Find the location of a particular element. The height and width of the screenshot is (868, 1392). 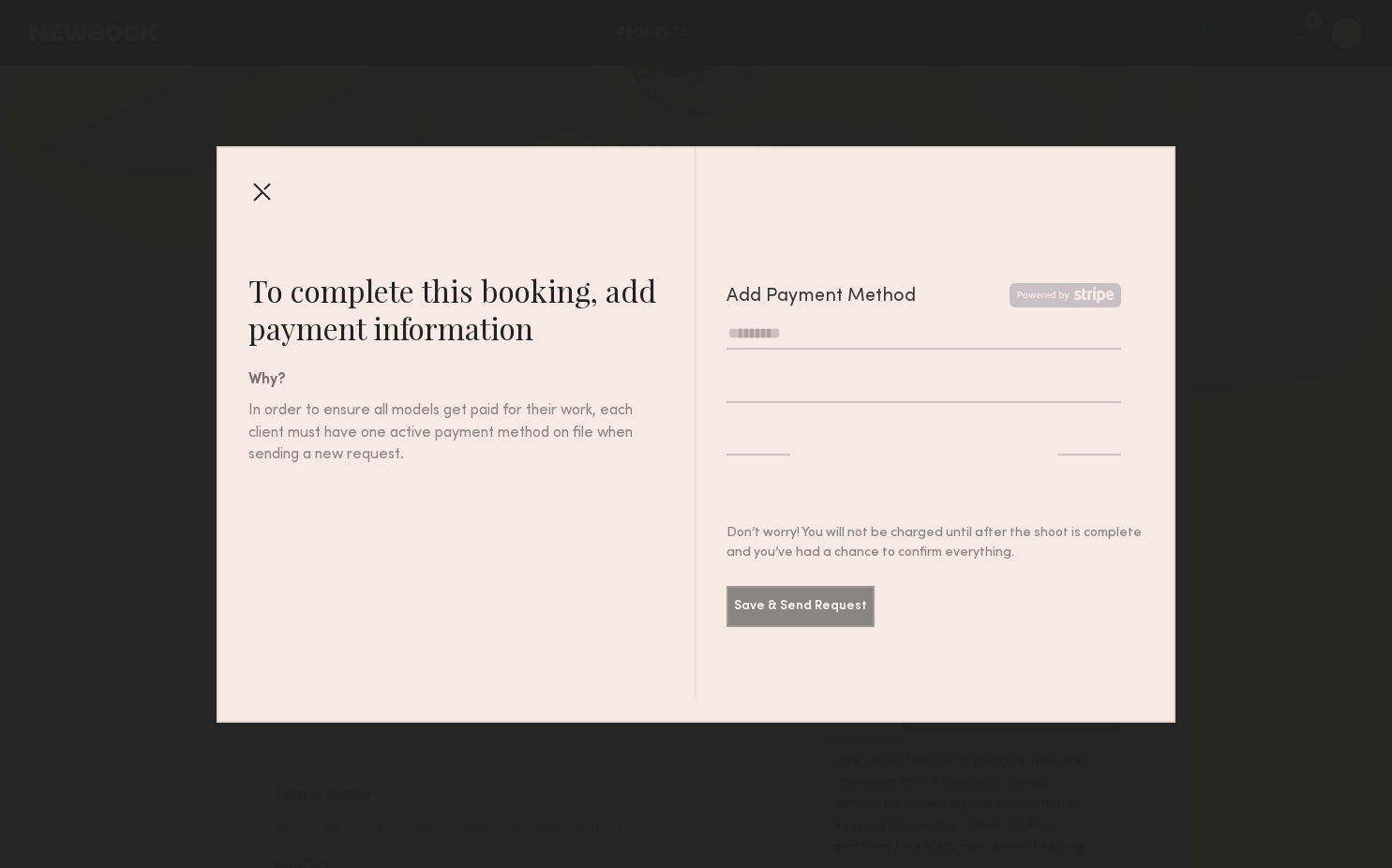

div: In order to ensure all models get paid for their work, each client must have one active payment m... is located at coordinates (441, 433).